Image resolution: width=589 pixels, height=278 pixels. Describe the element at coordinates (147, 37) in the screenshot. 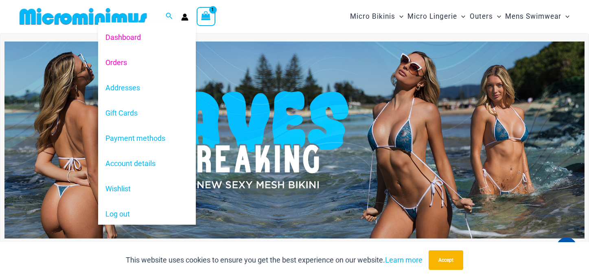

I see `a: Dashboard` at that location.